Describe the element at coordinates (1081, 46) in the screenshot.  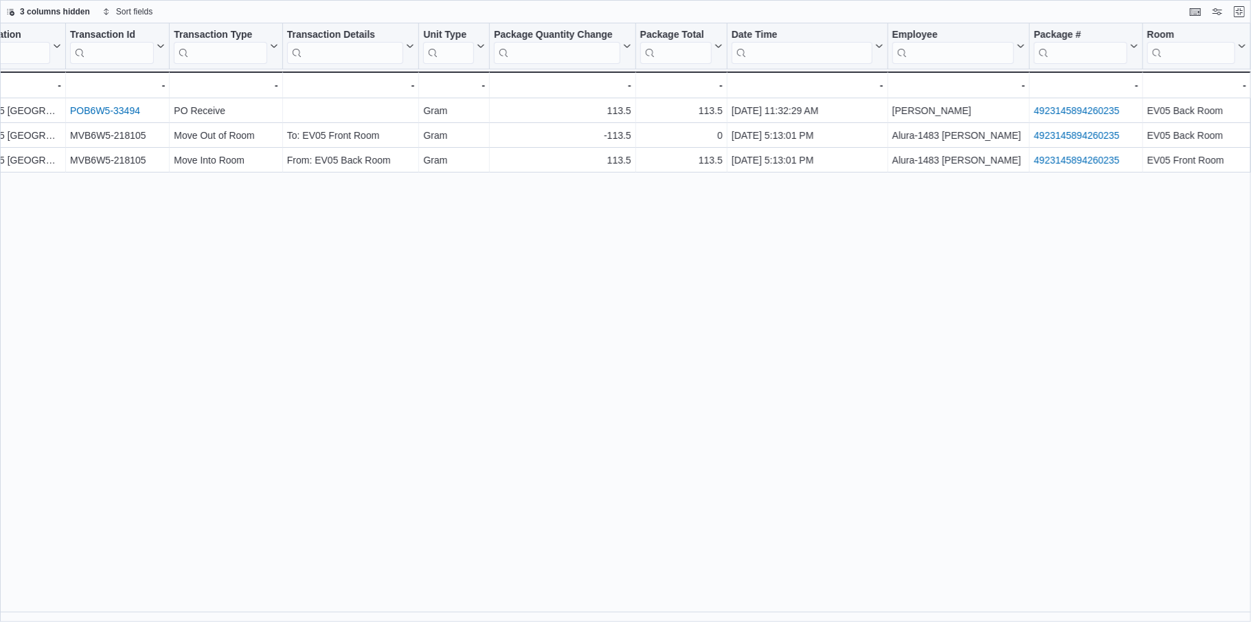
I see `div: Package URL` at that location.